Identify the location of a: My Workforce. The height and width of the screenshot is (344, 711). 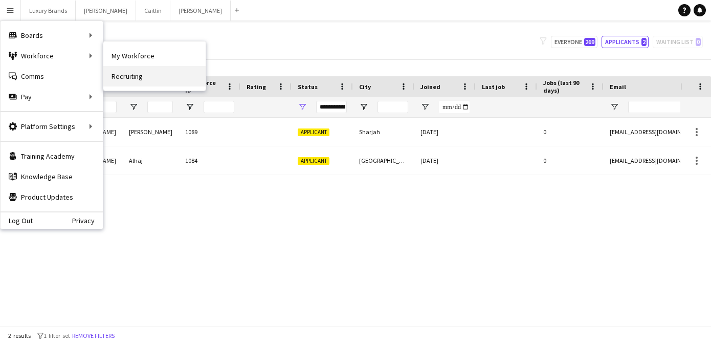
(154, 56).